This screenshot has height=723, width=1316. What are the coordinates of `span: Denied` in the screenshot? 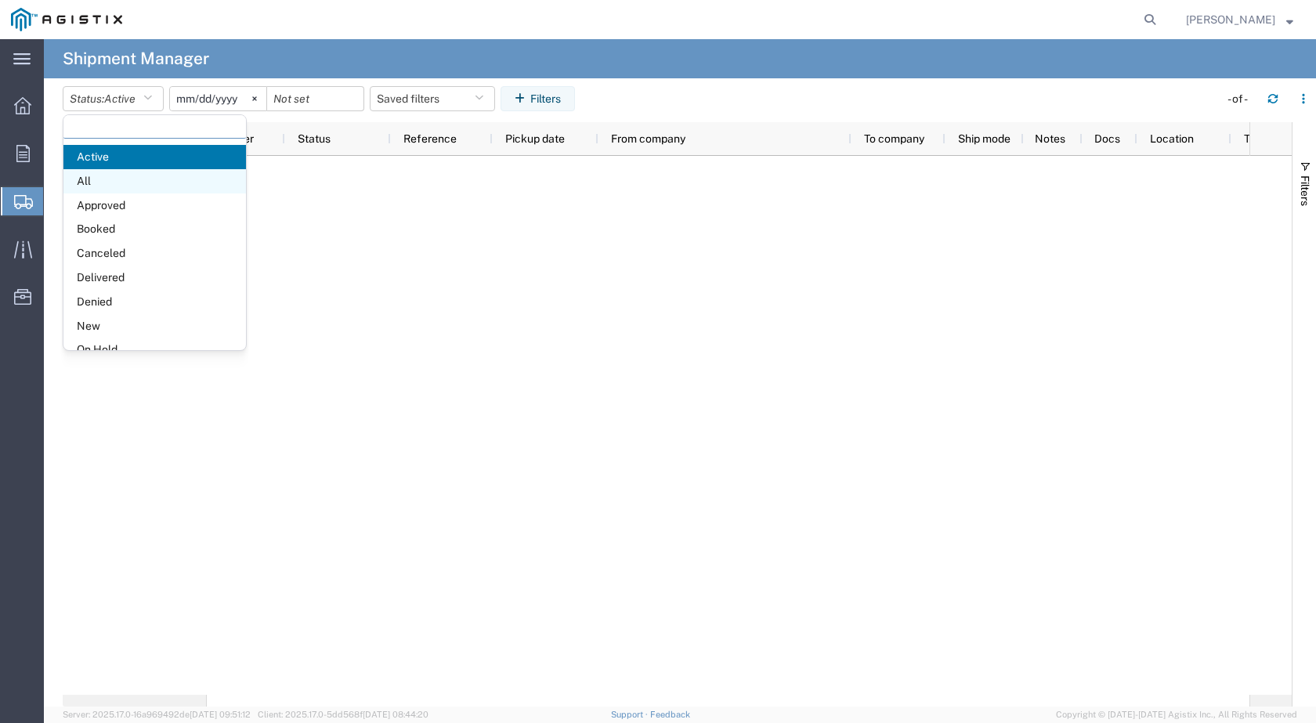 It's located at (154, 302).